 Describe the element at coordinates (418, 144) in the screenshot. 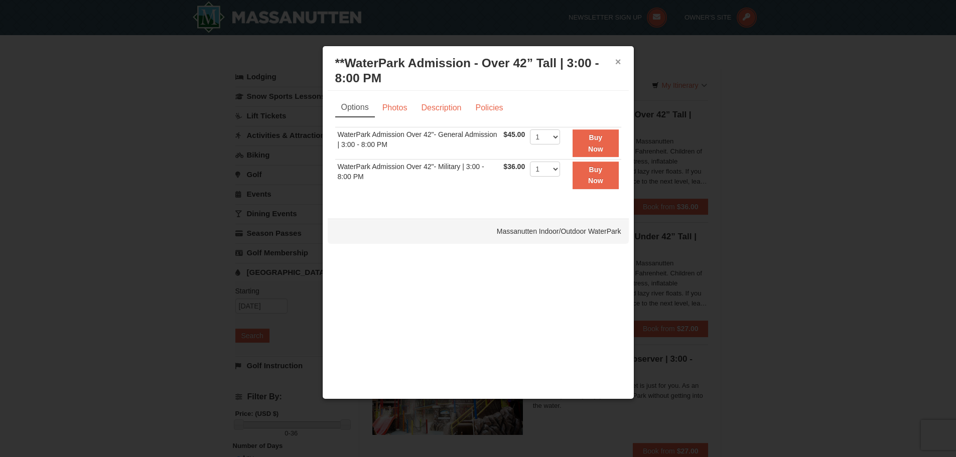

I see `td: WaterPark Admission Over 42"- General Admission | 3:00 - 8:00 PM` at that location.